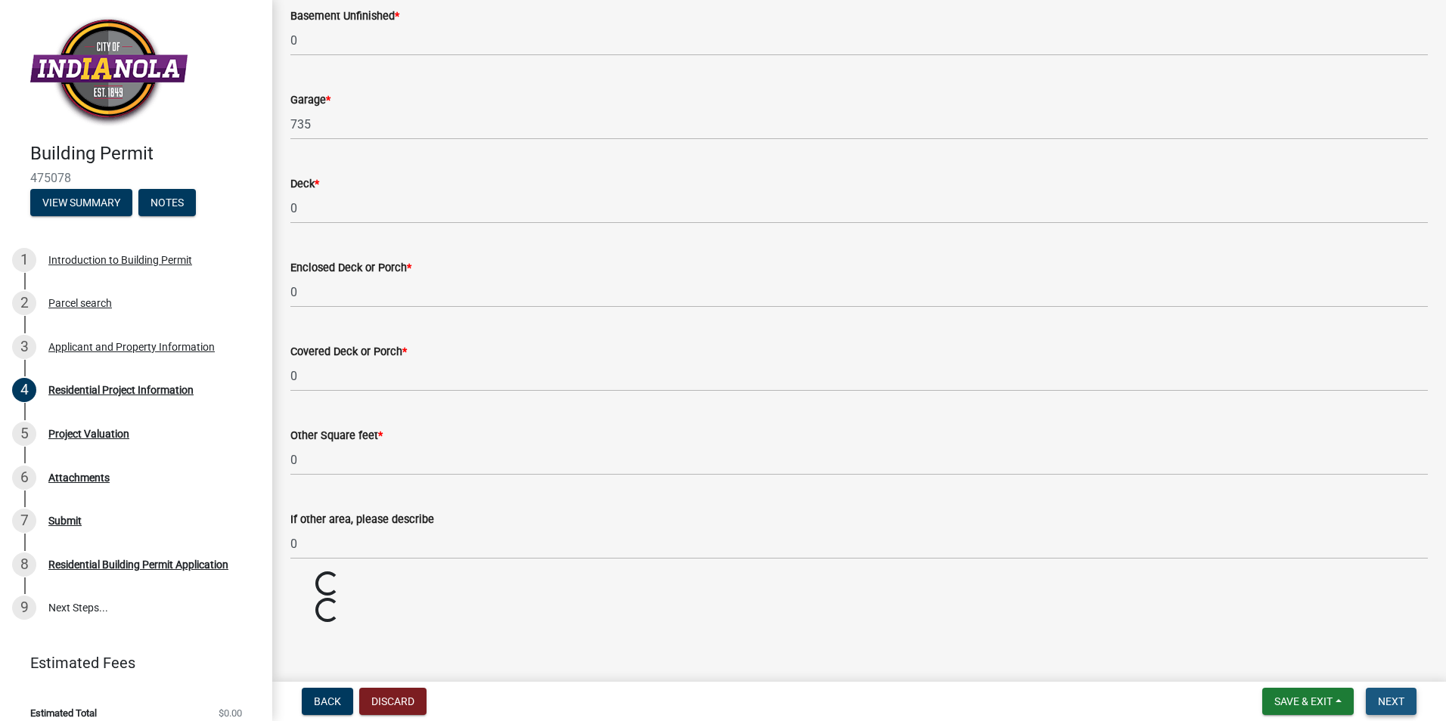 The width and height of the screenshot is (1446, 721). What do you see at coordinates (145, 154) in the screenshot?
I see `h4: Building Permit` at bounding box center [145, 154].